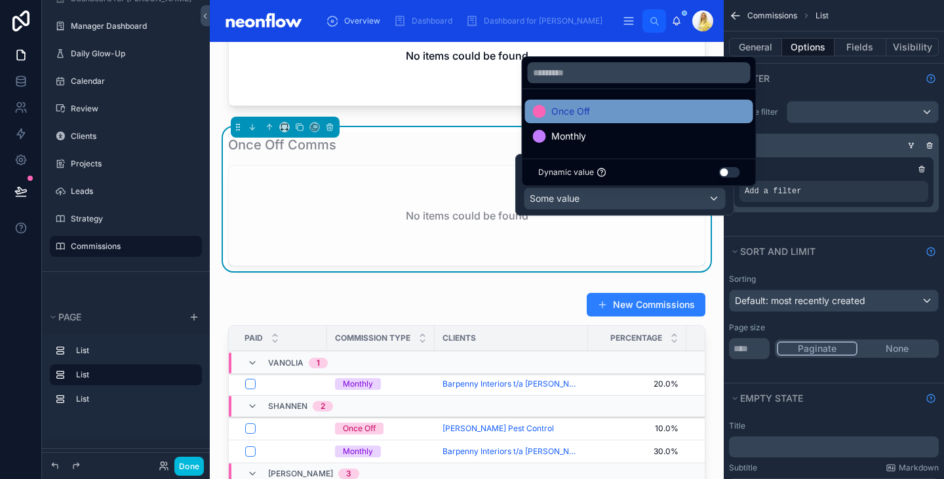 This screenshot has height=479, width=944. I want to click on div: 2, so click(322, 406).